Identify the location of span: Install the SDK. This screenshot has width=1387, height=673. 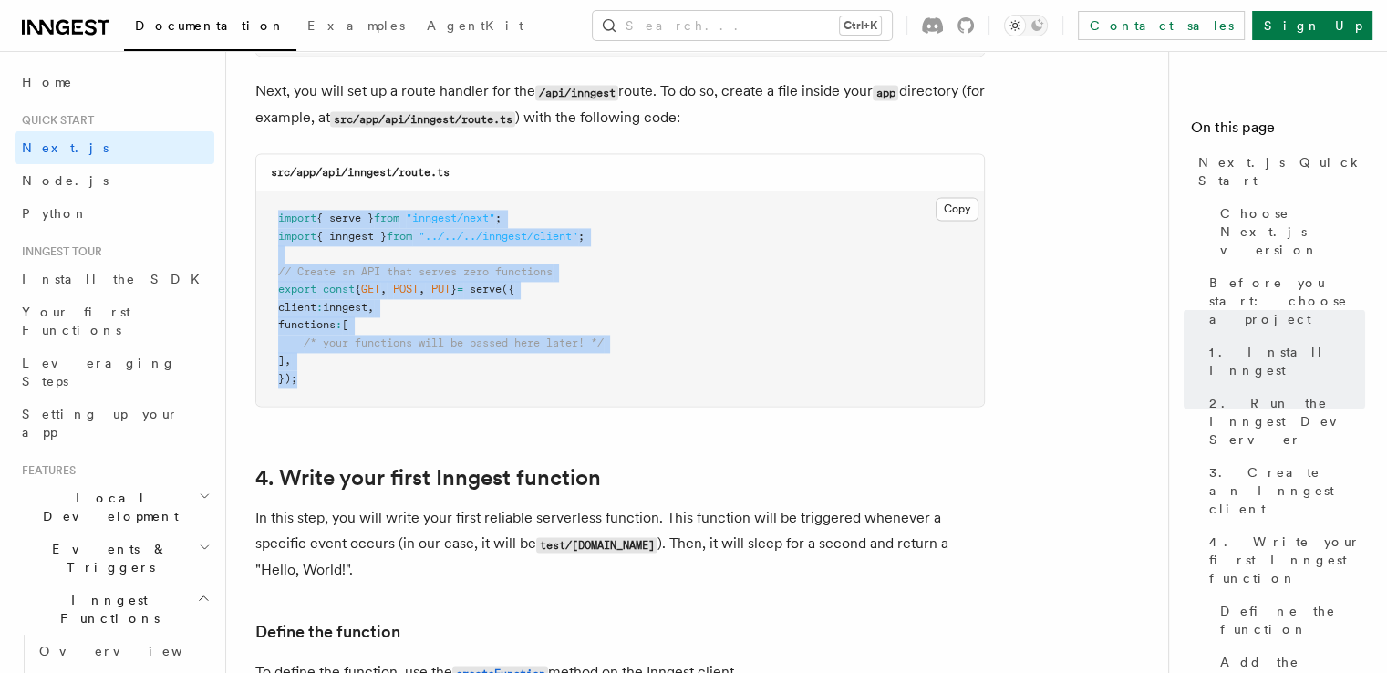
(116, 279).